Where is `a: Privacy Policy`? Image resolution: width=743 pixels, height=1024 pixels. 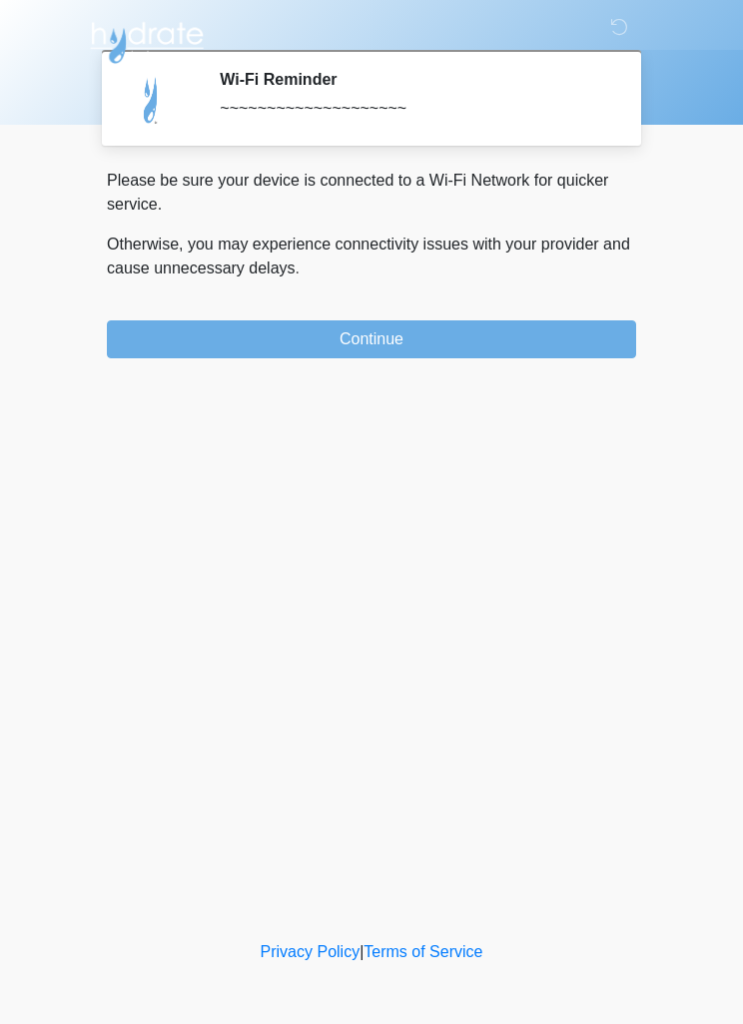
a: Privacy Policy is located at coordinates (310, 951).